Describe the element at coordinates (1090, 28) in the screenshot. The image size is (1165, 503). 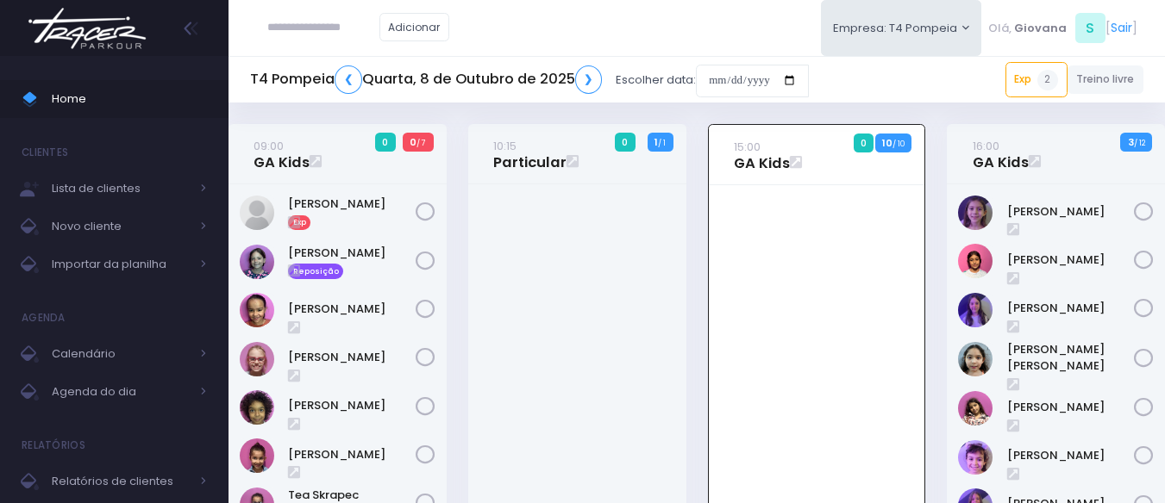
I see `span: S` at that location.